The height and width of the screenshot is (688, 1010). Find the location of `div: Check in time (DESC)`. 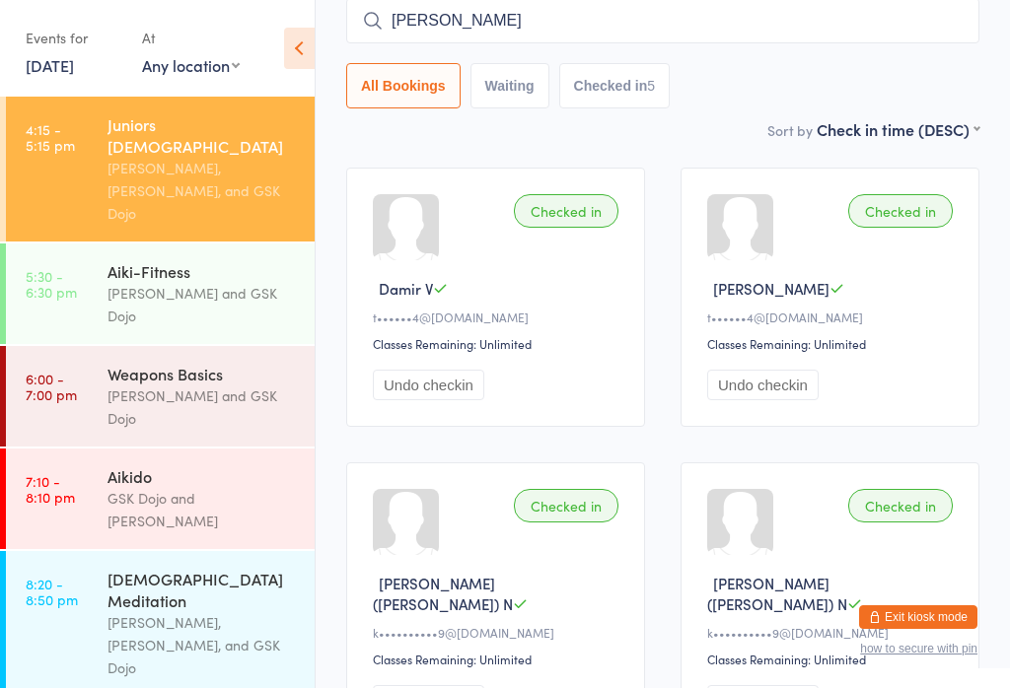

div: Check in time (DESC) is located at coordinates (898, 129).